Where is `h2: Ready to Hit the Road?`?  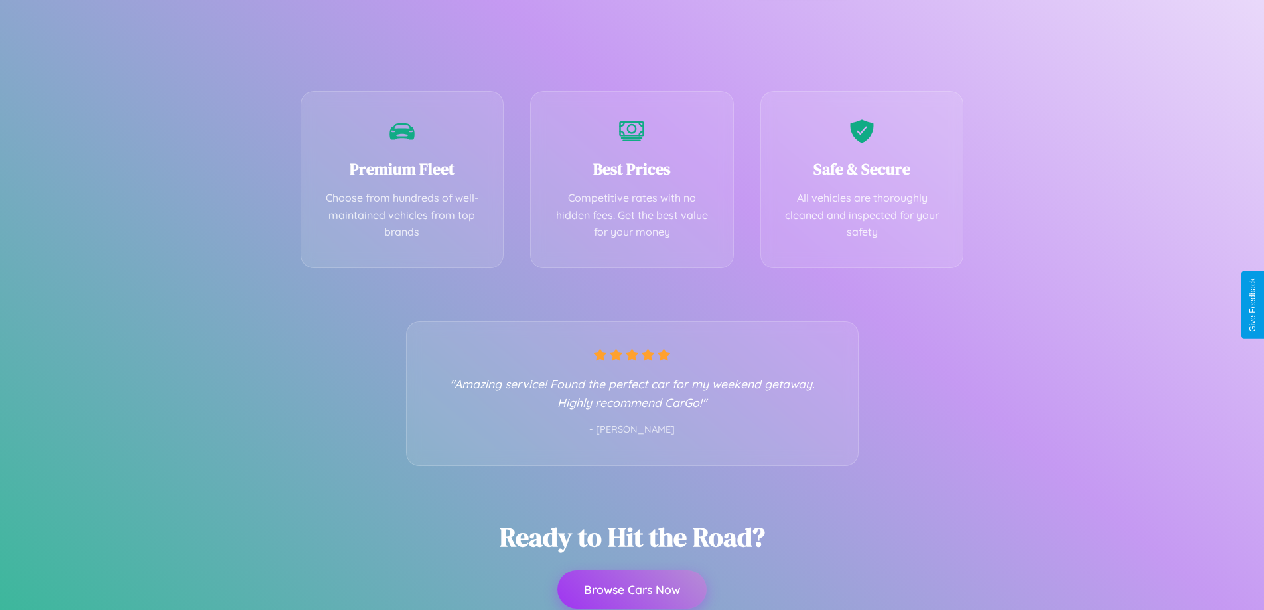
h2: Ready to Hit the Road? is located at coordinates (632, 537).